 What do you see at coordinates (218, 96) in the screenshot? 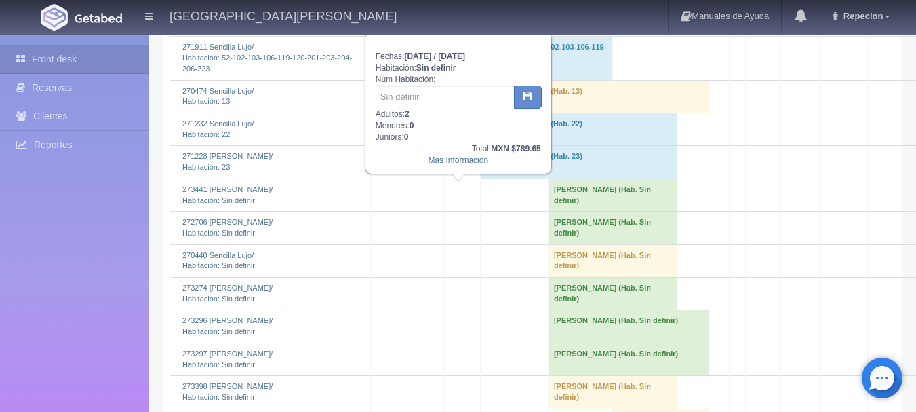
I see `a: 270474 Sencilla Lujo/Habitación: 13` at bounding box center [218, 96].